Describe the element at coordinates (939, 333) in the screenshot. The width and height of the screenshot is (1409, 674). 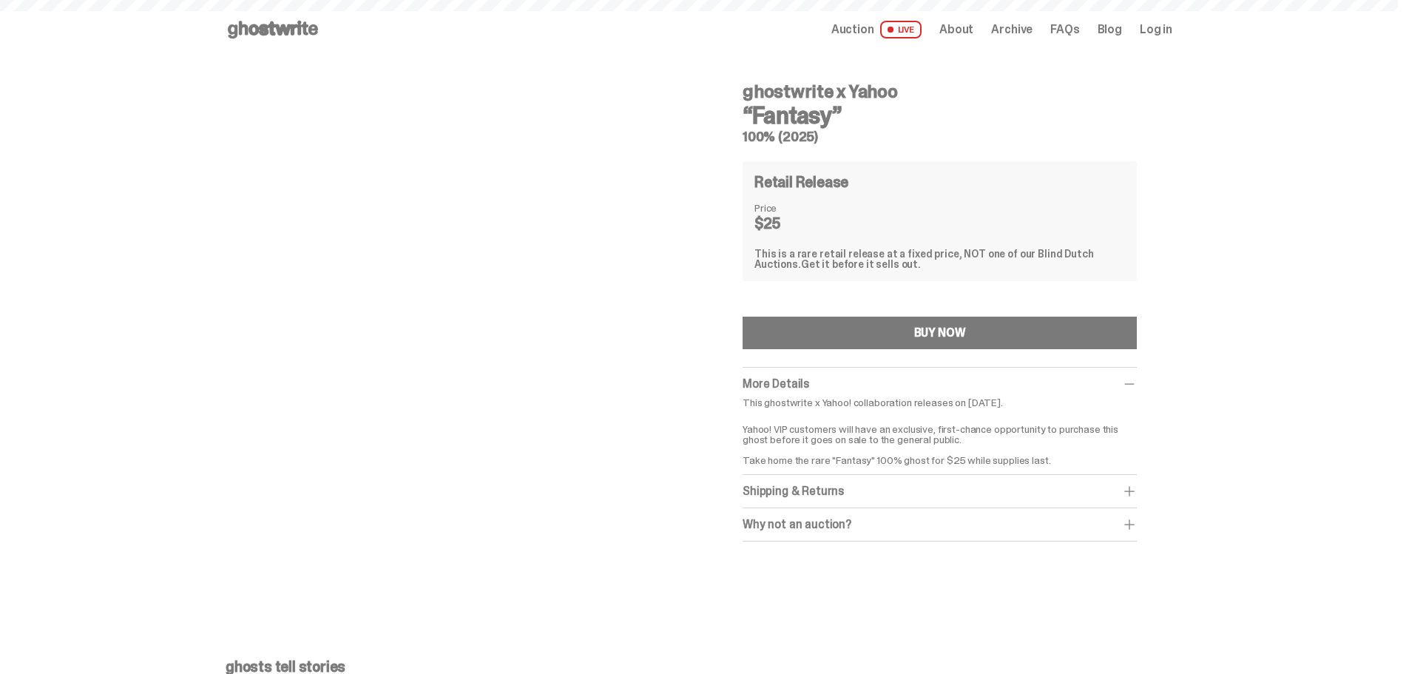
I see `button: BUY NOW` at that location.